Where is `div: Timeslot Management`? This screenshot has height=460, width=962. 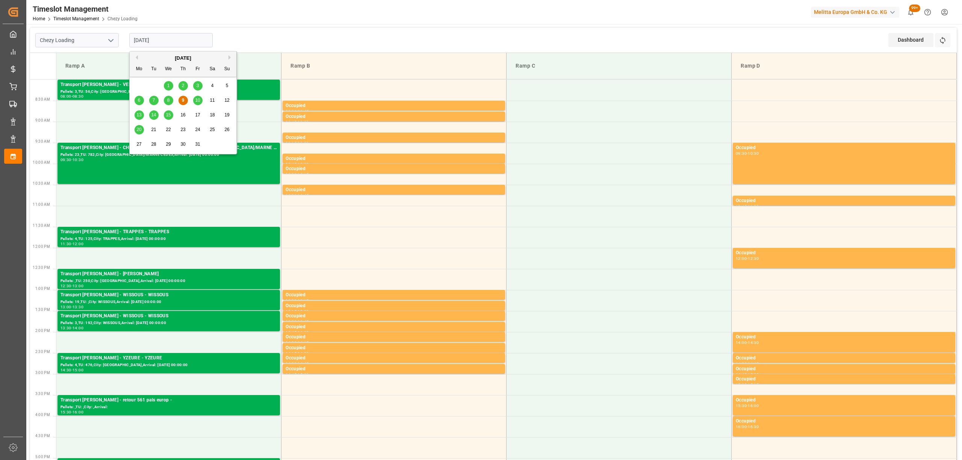
div: Timeslot Management is located at coordinates (85, 9).